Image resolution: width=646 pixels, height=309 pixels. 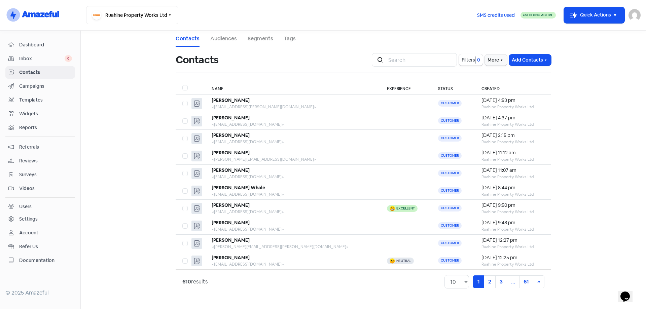 What do you see at coordinates (539, 15) in the screenshot?
I see `span: Sending Active` at bounding box center [539, 15].